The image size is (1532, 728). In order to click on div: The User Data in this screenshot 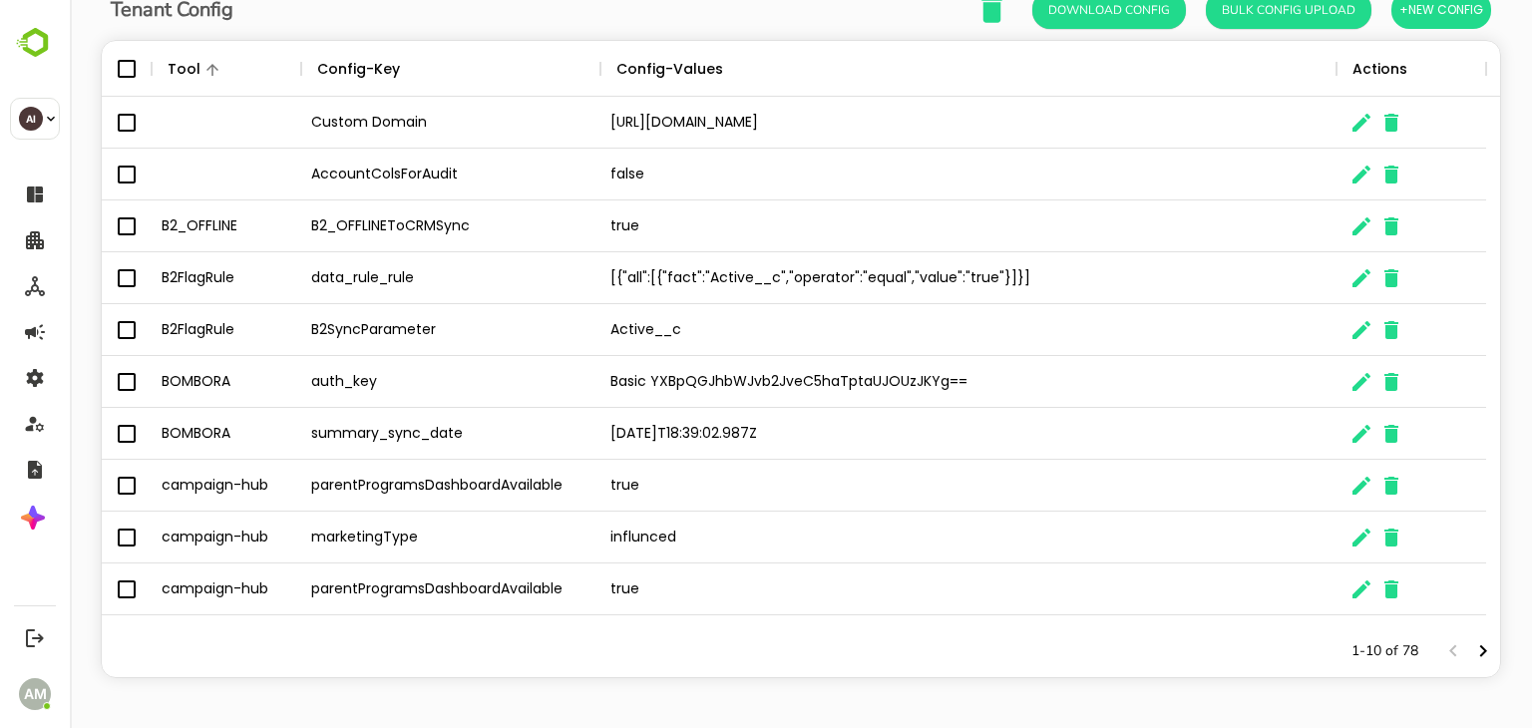, I will do `click(731, 359)`.